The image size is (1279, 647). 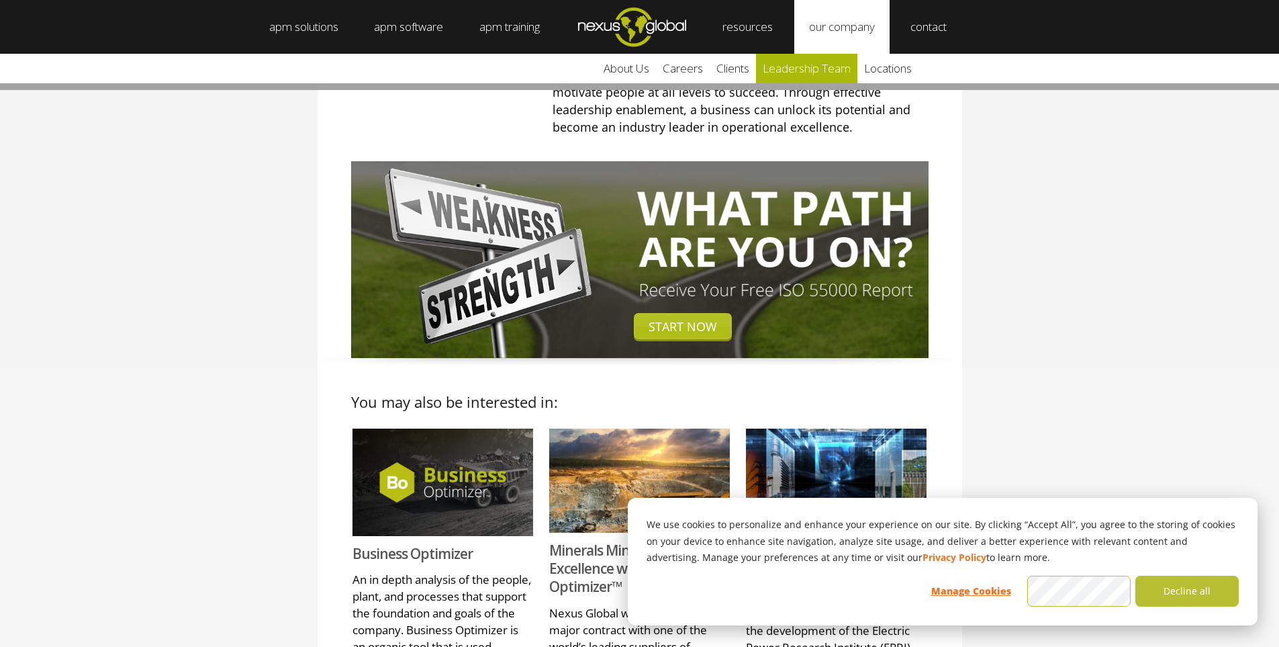 I want to click on button: Accept all, so click(x=1079, y=591).